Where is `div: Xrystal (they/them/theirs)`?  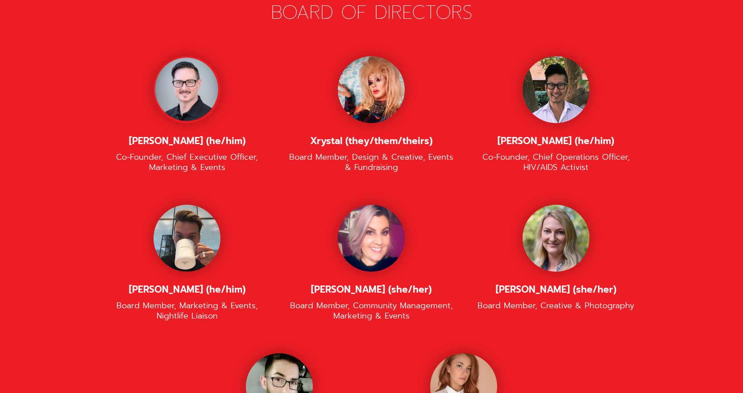
div: Xrystal (they/them/theirs) is located at coordinates (371, 141).